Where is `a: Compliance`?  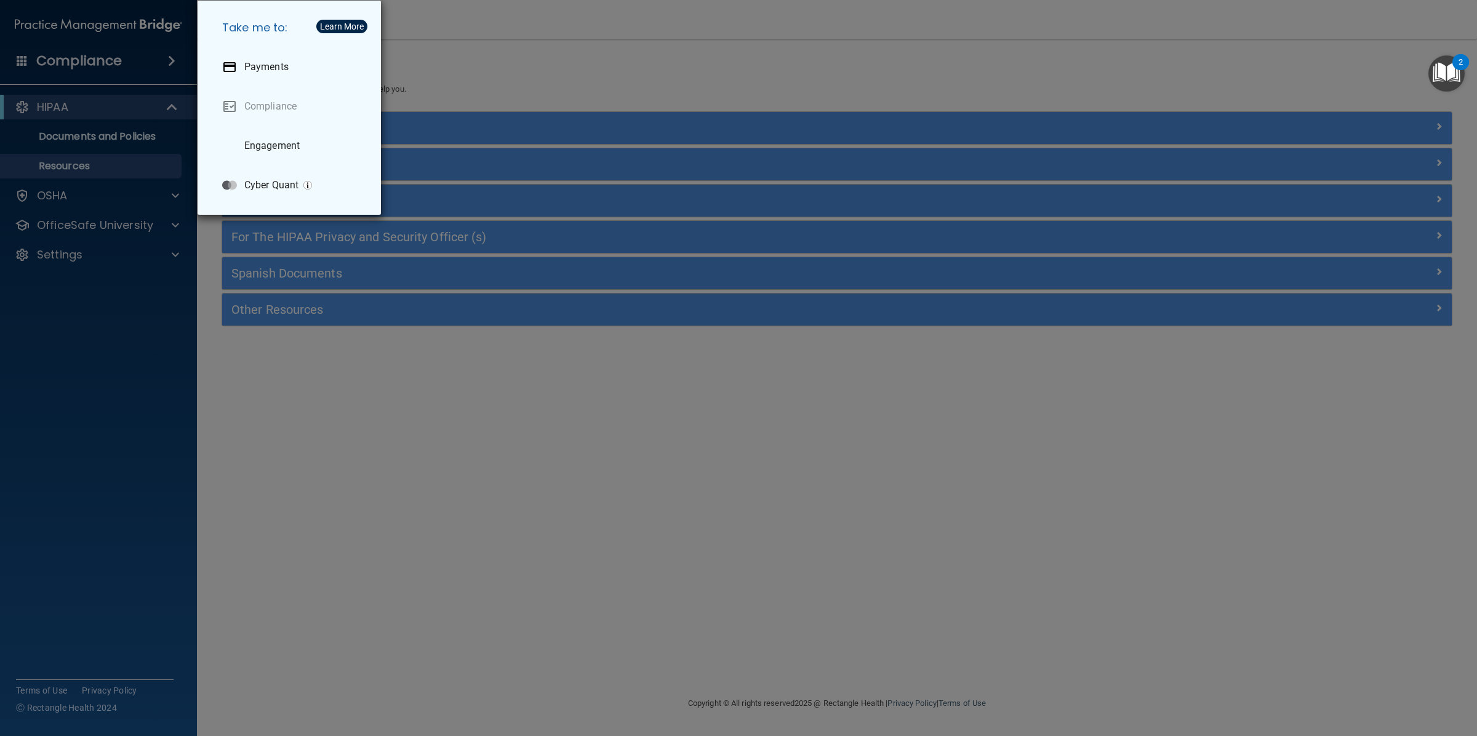
a: Compliance is located at coordinates (292, 106).